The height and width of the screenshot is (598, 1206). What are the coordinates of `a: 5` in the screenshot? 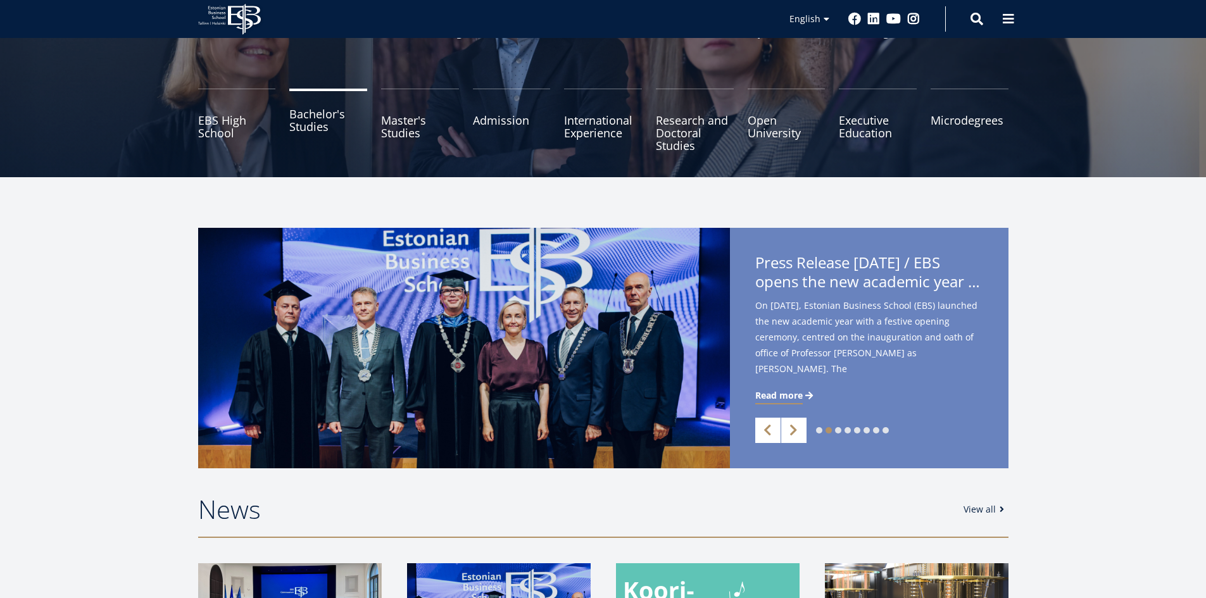 It's located at (857, 430).